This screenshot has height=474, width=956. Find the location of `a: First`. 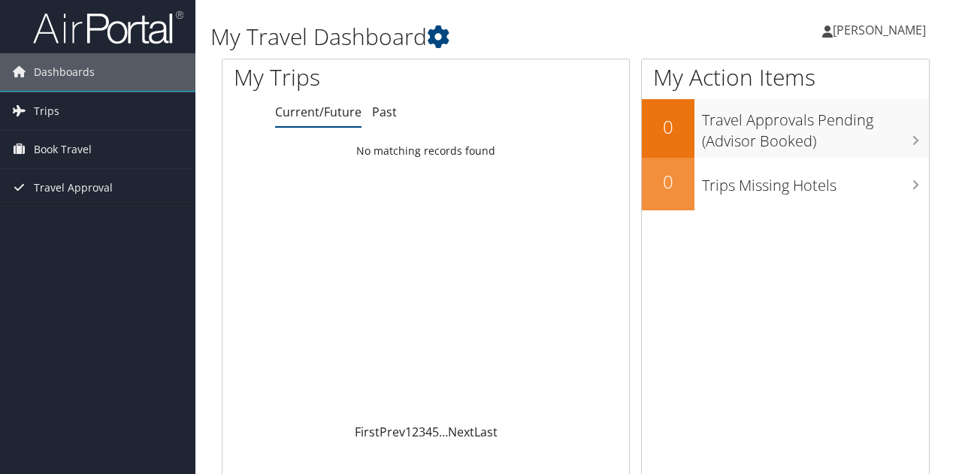

a: First is located at coordinates (367, 432).